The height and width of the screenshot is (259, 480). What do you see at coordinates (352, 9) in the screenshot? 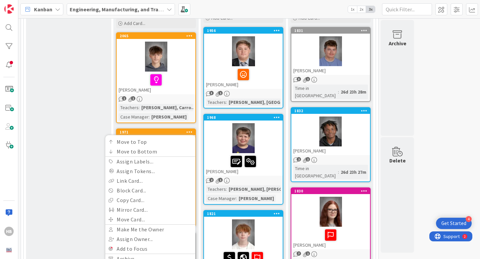
I see `span: 1x` at bounding box center [352, 9].